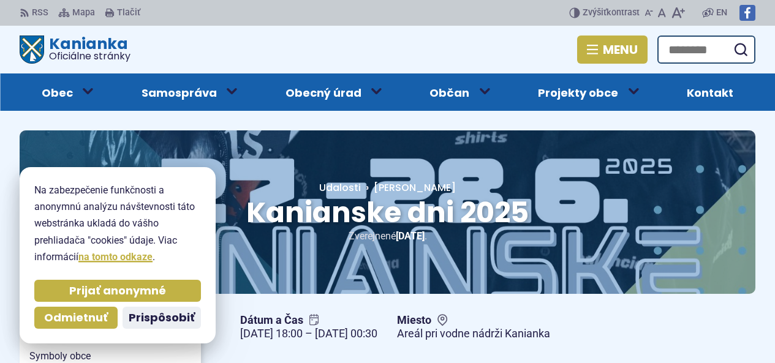 Image resolution: width=775 pixels, height=363 pixels. I want to click on img: Prejsť na Facebook stránku, so click(747, 13).